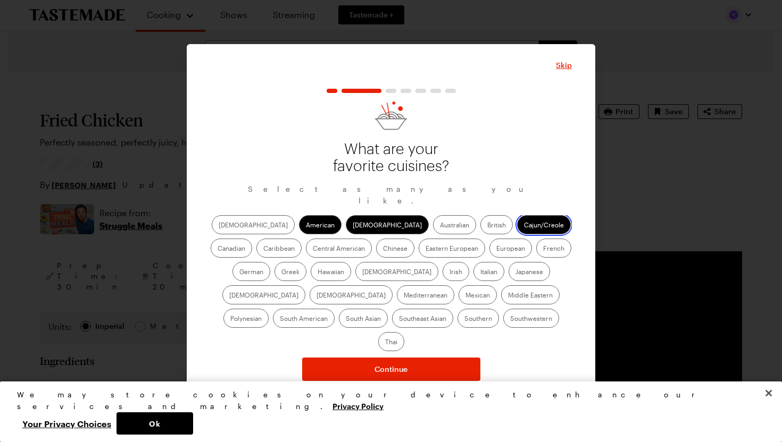  I want to click on button: Ok, so click(155, 424).